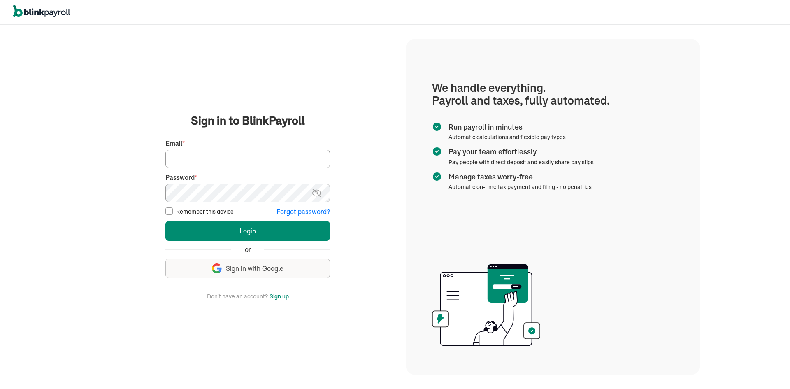 This screenshot has width=790, height=389. Describe the element at coordinates (255, 268) in the screenshot. I see `span: Sign in with Google` at that location.